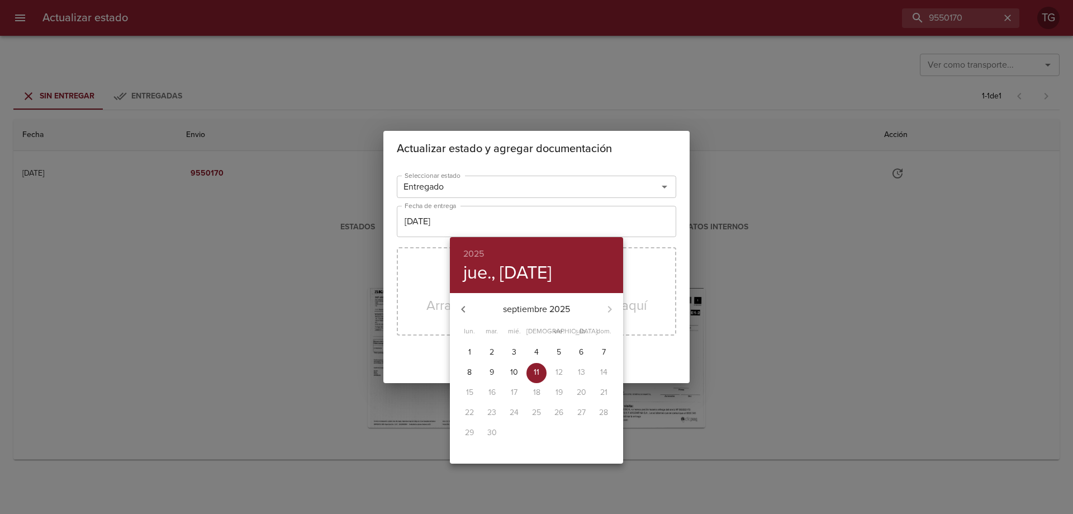  I want to click on button: 9, so click(492, 373).